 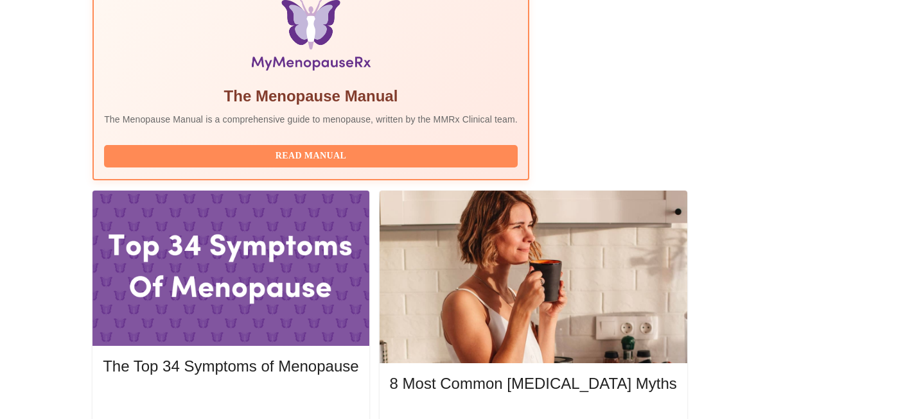 I want to click on h5: The Top 34 Symptoms of Menopause, so click(x=231, y=367).